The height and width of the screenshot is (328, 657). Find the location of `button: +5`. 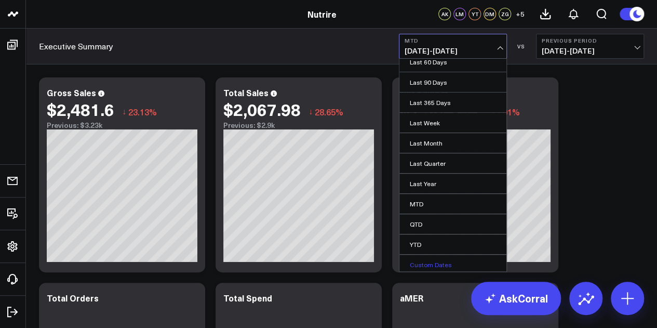

button: +5 is located at coordinates (520, 14).